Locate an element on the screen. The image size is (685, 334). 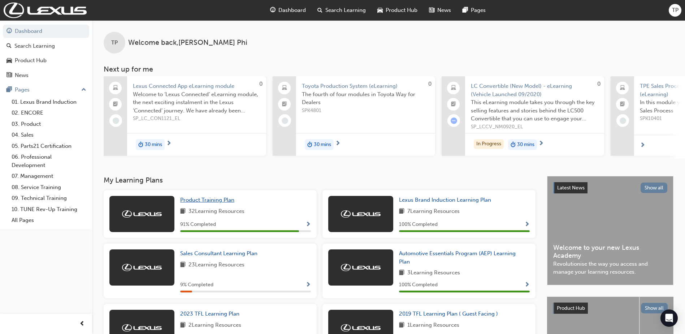
a: 10. TUNE Rev-Up Training is located at coordinates (49, 209).